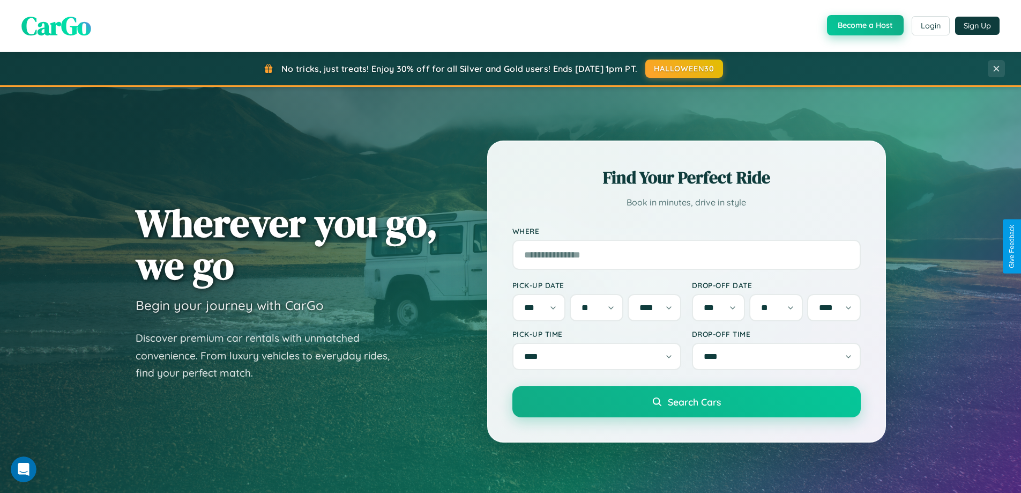  Describe the element at coordinates (687, 402) in the screenshot. I see `button: Search Cars` at that location.